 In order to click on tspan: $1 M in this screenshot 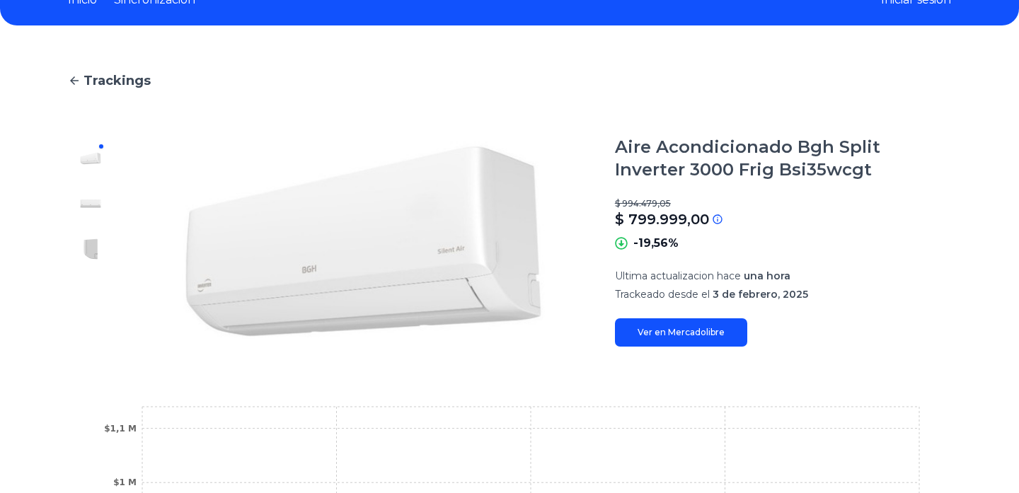, I will do `click(125, 482)`.